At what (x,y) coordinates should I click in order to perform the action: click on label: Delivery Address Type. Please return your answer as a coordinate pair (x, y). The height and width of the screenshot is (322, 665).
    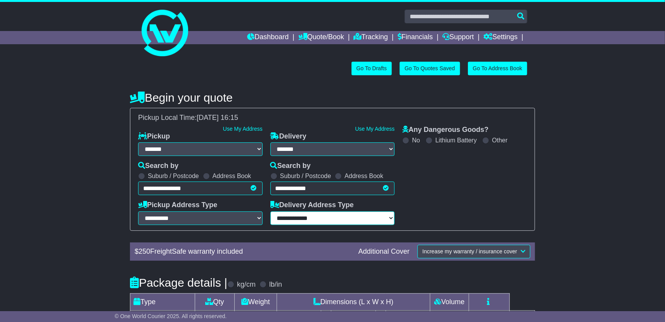
    Looking at the image, I should click on (312, 205).